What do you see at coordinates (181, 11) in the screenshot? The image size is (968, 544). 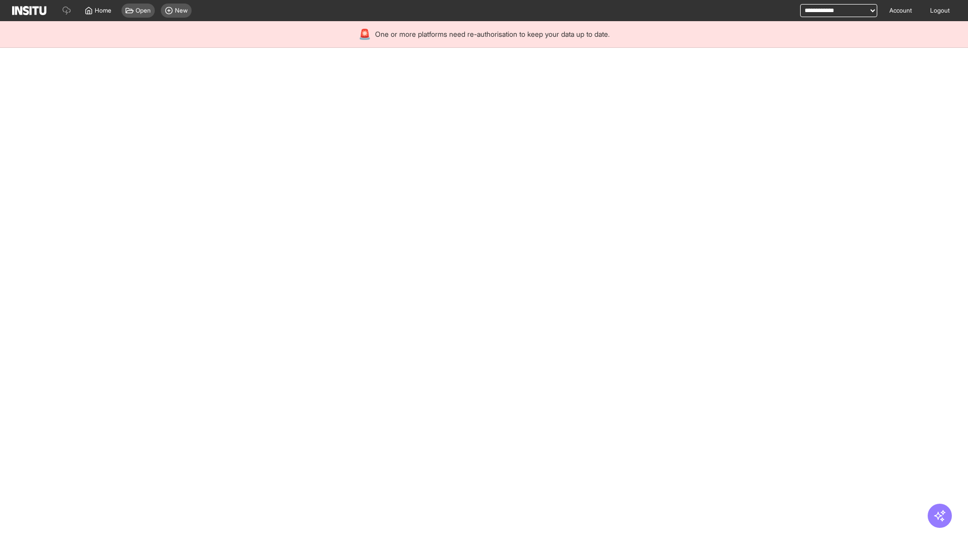 I see `span: New` at bounding box center [181, 11].